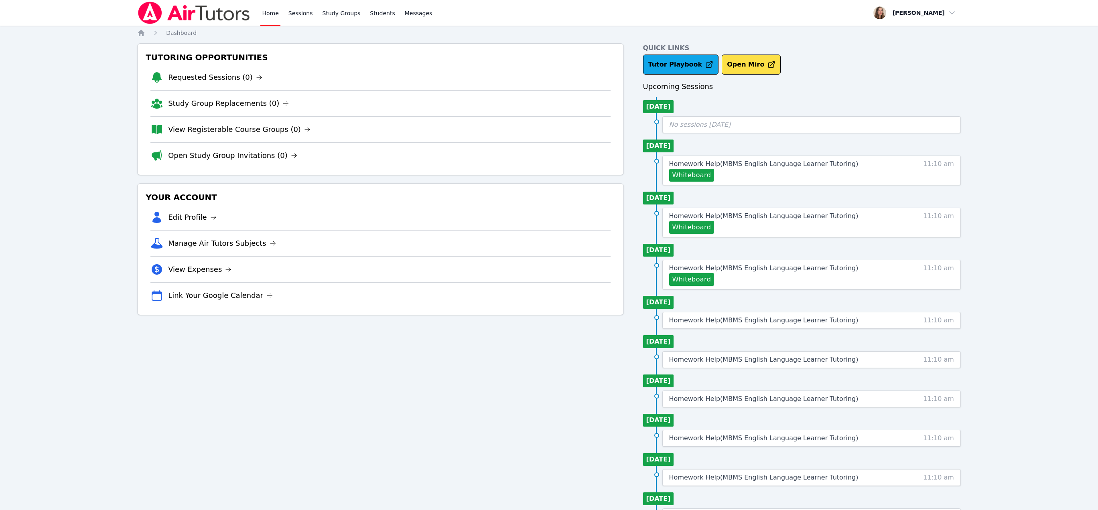 This screenshot has height=510, width=1098. I want to click on span: Messages, so click(418, 13).